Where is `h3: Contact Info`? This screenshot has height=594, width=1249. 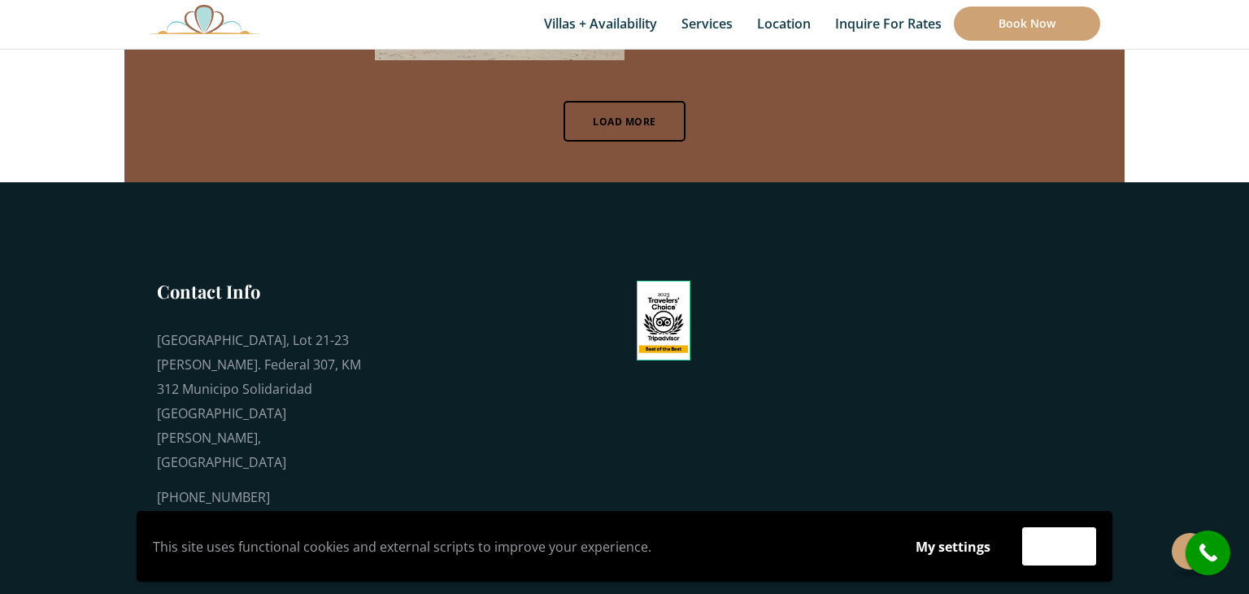
h3: Contact Info is located at coordinates (263, 291).